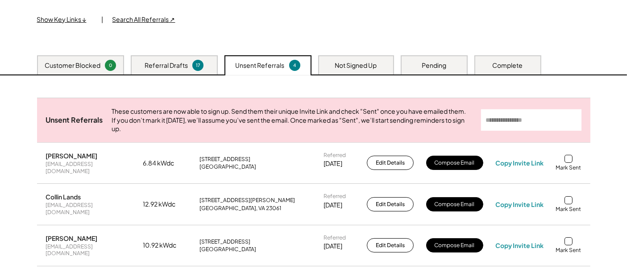  Describe the element at coordinates (165, 163) in the screenshot. I see `div: 6.84 kWdc` at that location.